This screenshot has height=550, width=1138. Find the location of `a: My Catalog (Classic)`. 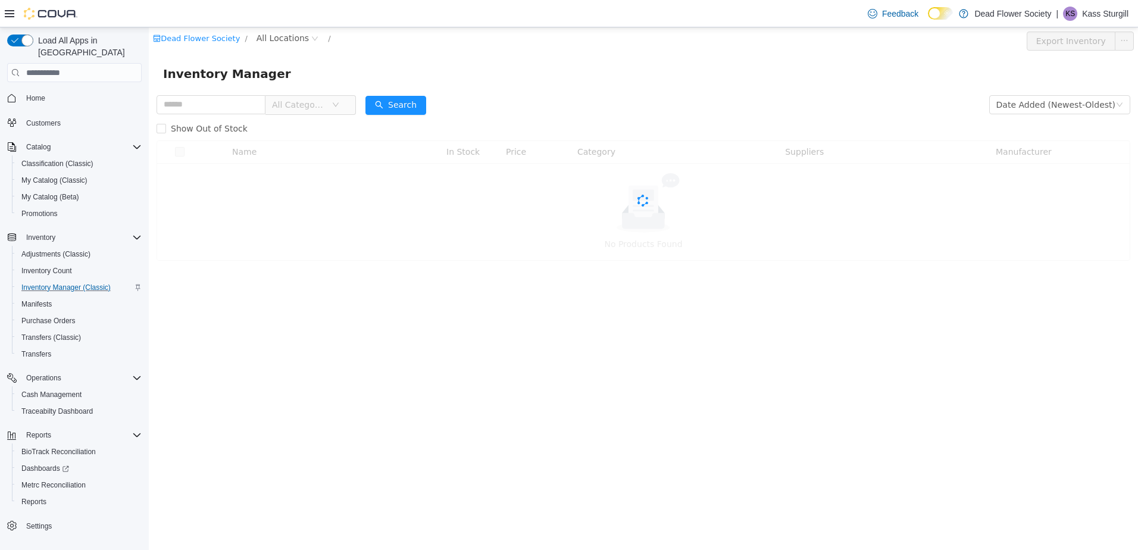

a: My Catalog (Classic) is located at coordinates (54, 180).